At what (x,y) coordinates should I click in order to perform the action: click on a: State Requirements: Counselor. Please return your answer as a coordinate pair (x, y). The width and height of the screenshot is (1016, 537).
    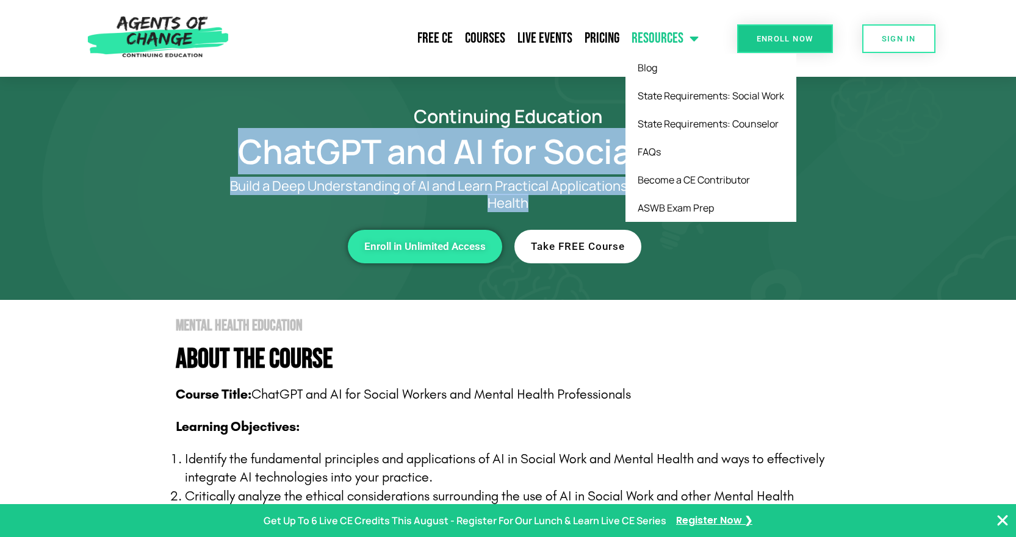
    Looking at the image, I should click on (711, 124).